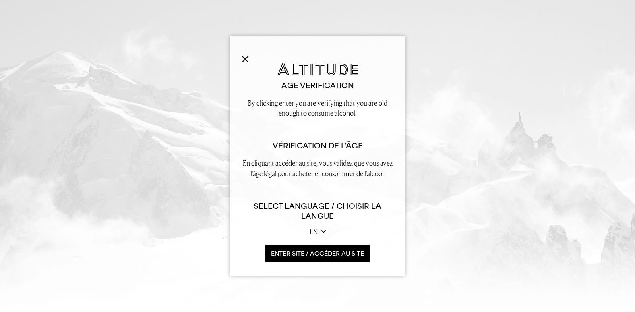 The height and width of the screenshot is (312, 635). Describe the element at coordinates (318, 69) in the screenshot. I see `img: Altitude Gin` at that location.